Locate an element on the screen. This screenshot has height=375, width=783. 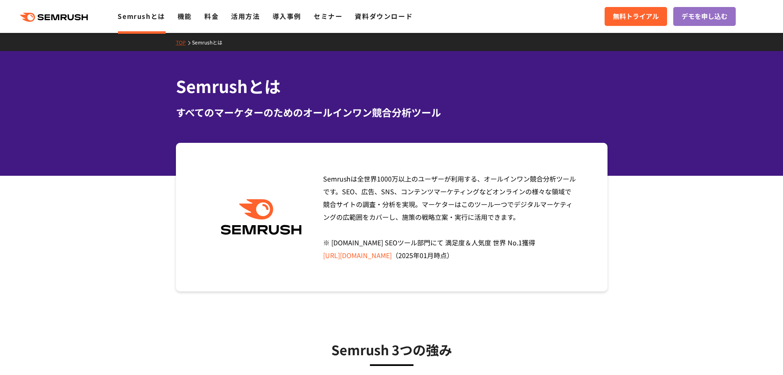
div: すべてのマーケターのためのオールインワン競合分析ツール is located at coordinates (392, 112).